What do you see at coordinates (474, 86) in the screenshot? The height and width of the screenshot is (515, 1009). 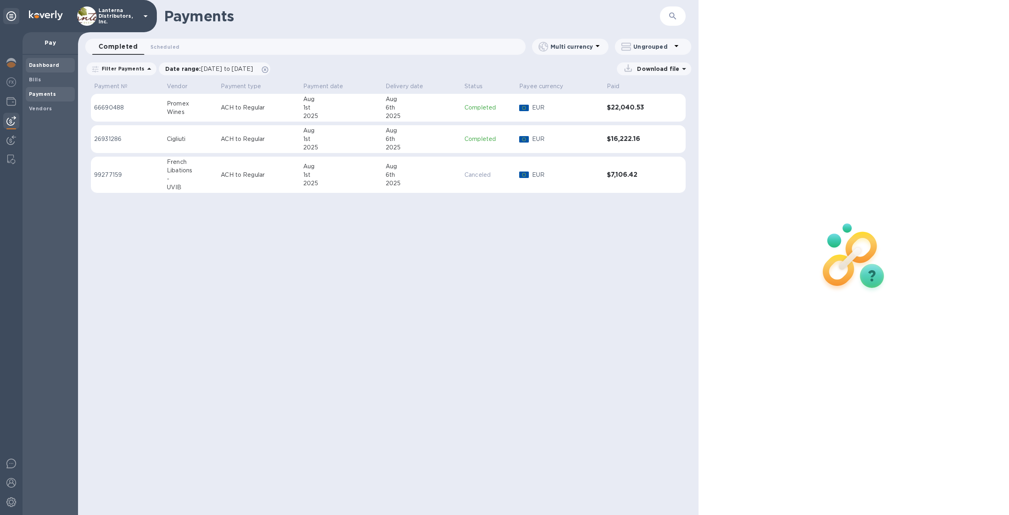 I see `p: Status` at bounding box center [474, 86].